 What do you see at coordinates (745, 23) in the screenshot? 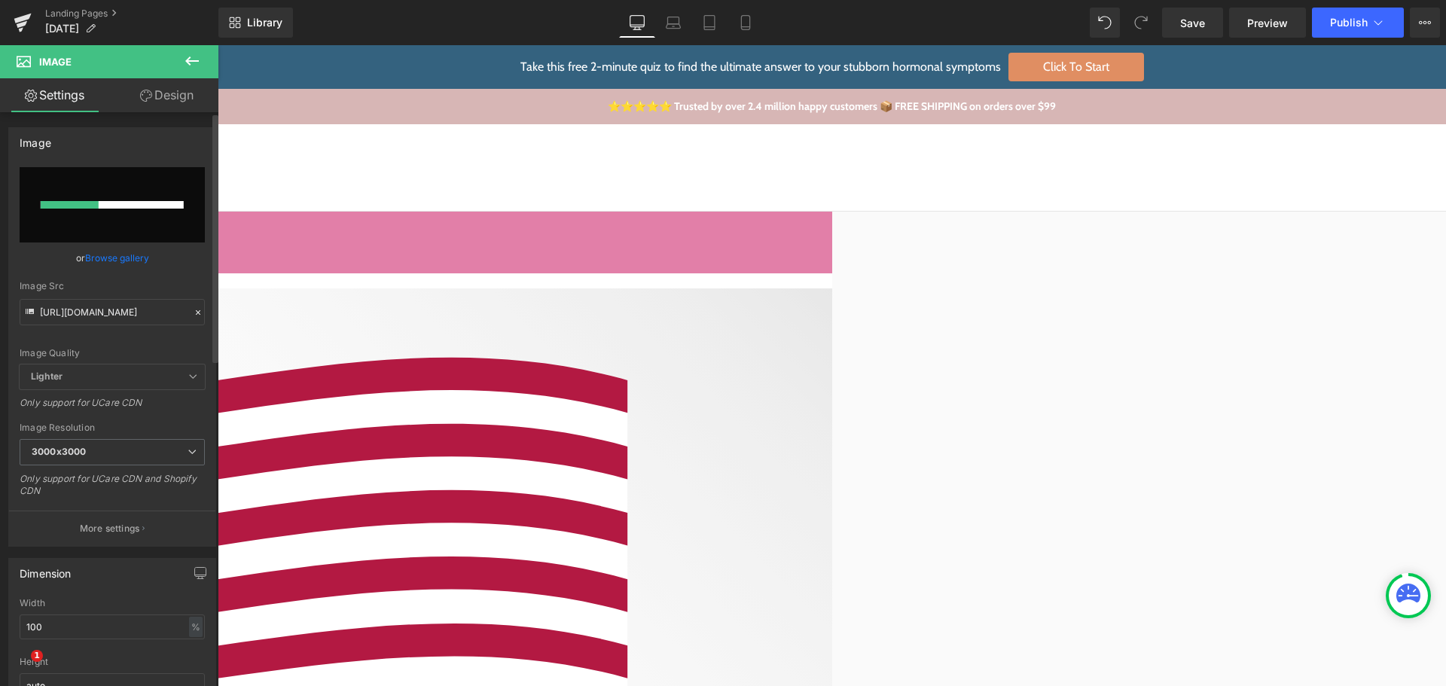
I see `a: Mobile` at bounding box center [745, 23].